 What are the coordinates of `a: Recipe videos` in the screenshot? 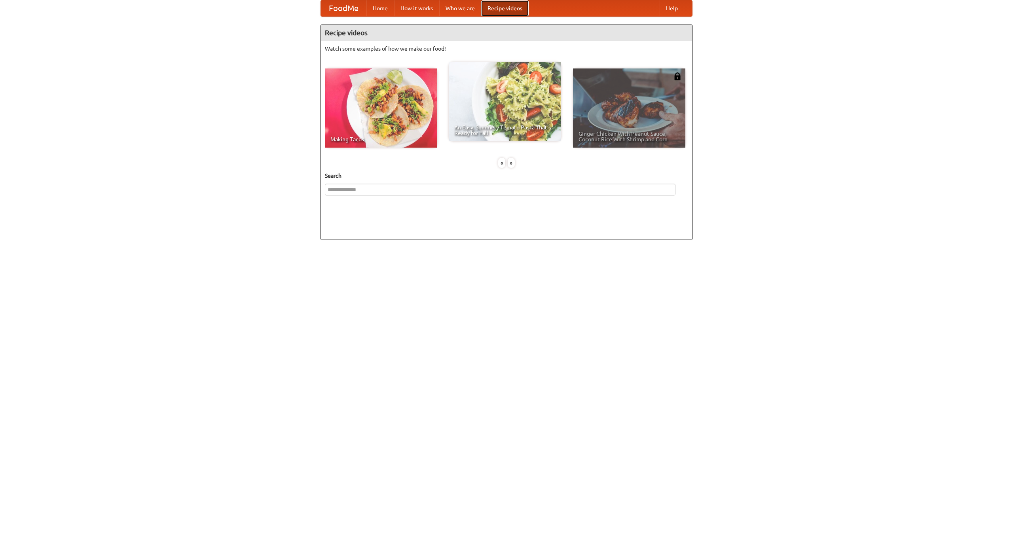 It's located at (505, 8).